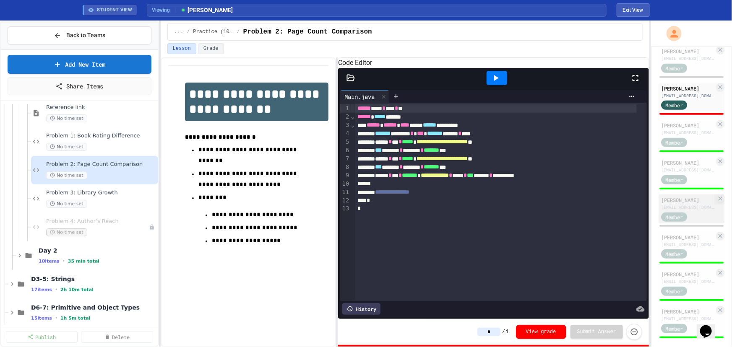 This screenshot has height=347, width=732. Describe the element at coordinates (345, 167) in the screenshot. I see `div: 8` at that location.